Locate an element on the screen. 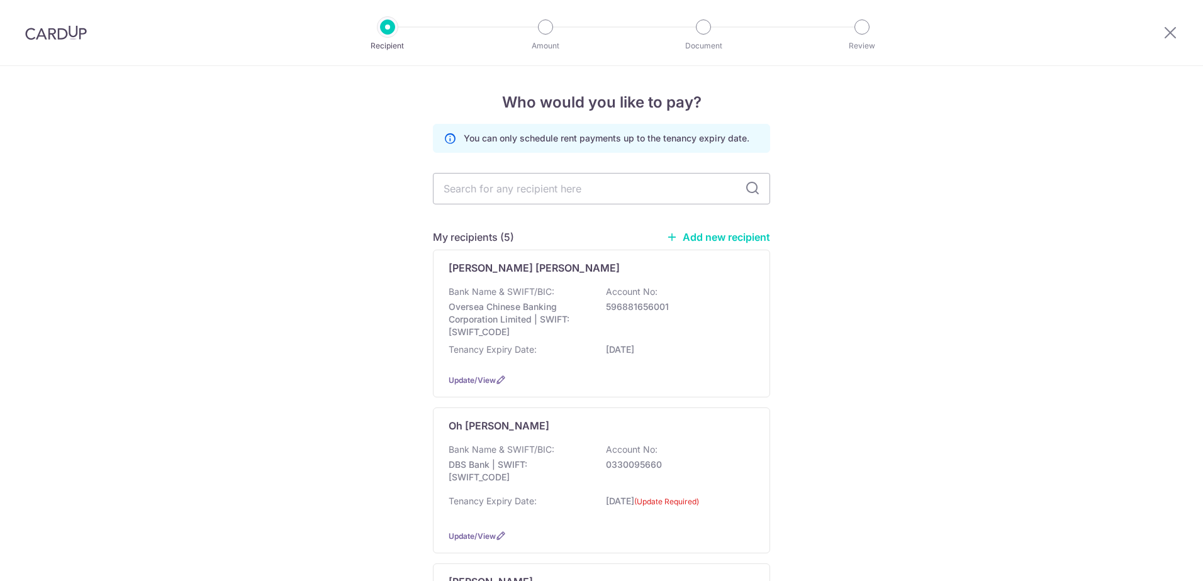  p: Document is located at coordinates (704, 46).